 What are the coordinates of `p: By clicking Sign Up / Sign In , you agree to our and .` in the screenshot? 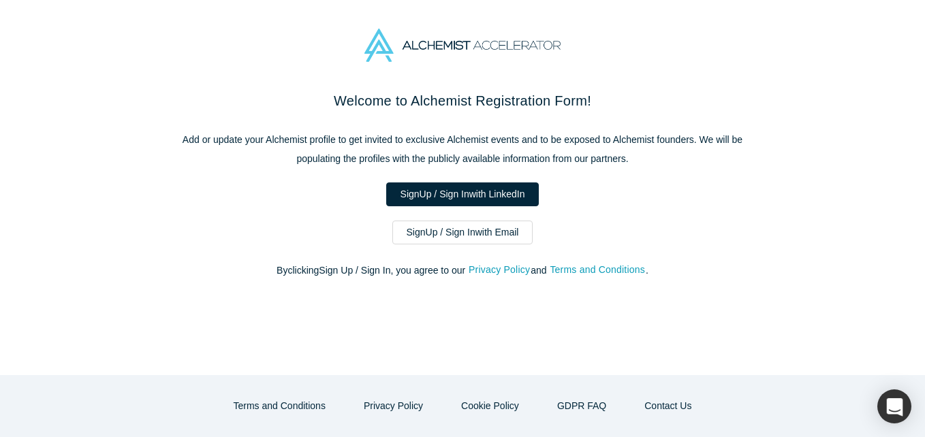 It's located at (462, 270).